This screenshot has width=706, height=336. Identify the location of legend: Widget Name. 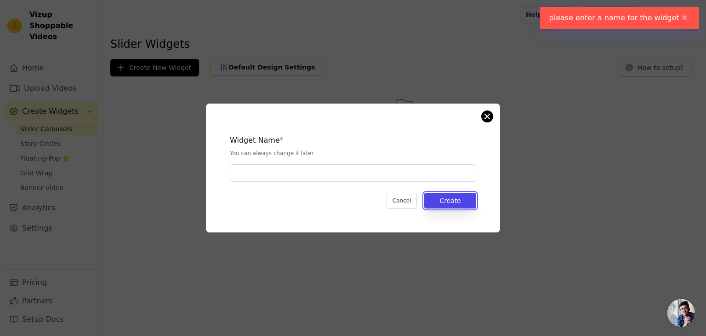
(255, 140).